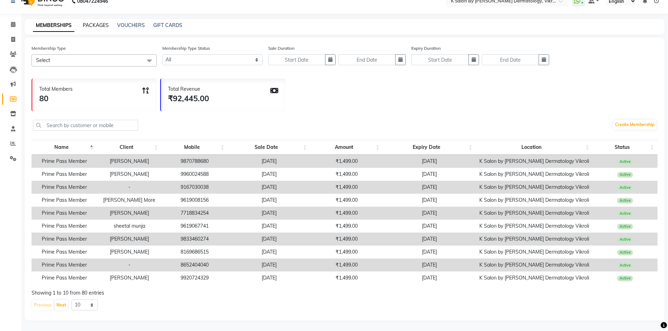 This screenshot has height=331, width=668. Describe the element at coordinates (43, 306) in the screenshot. I see `button: Previous` at that location.